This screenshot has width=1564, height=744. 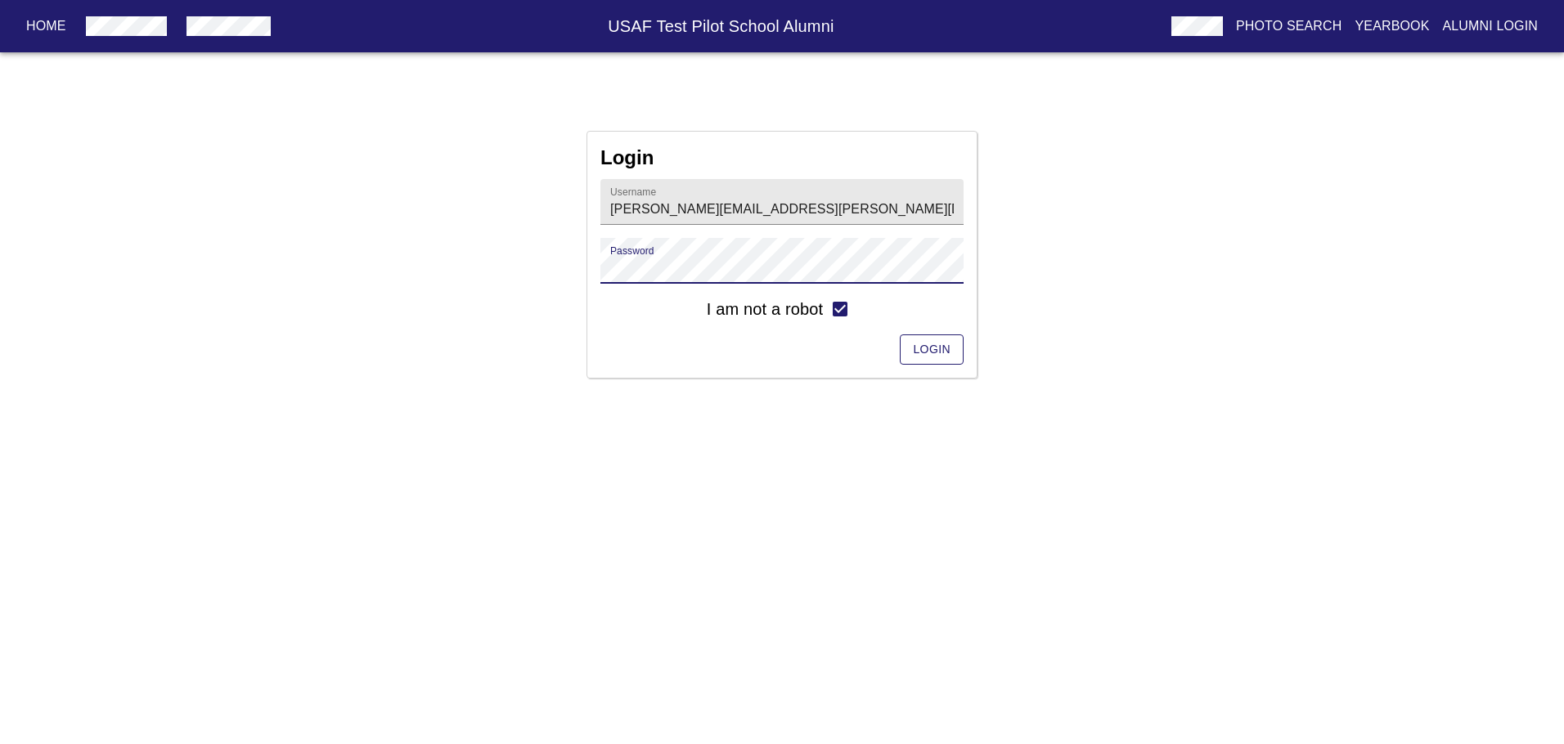 What do you see at coordinates (46, 26) in the screenshot?
I see `button: Home` at bounding box center [46, 26].